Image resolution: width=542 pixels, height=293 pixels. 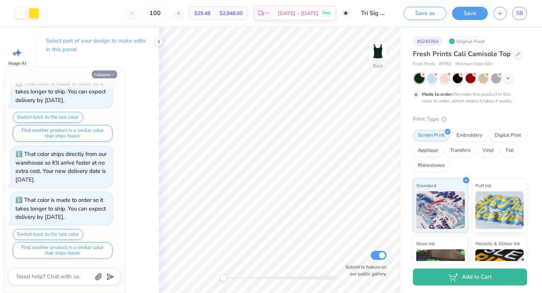 What do you see at coordinates (499, 210) in the screenshot?
I see `img: Puff Ink` at bounding box center [499, 210].